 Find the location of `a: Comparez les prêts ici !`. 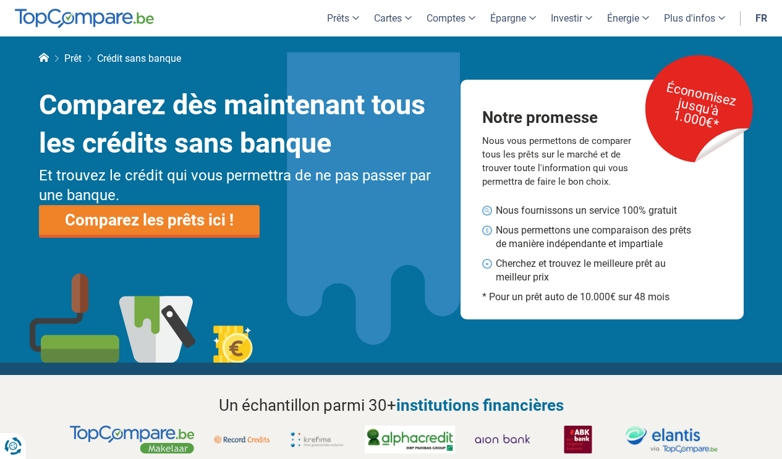

a: Comparez les prêts ici ! is located at coordinates (149, 220).